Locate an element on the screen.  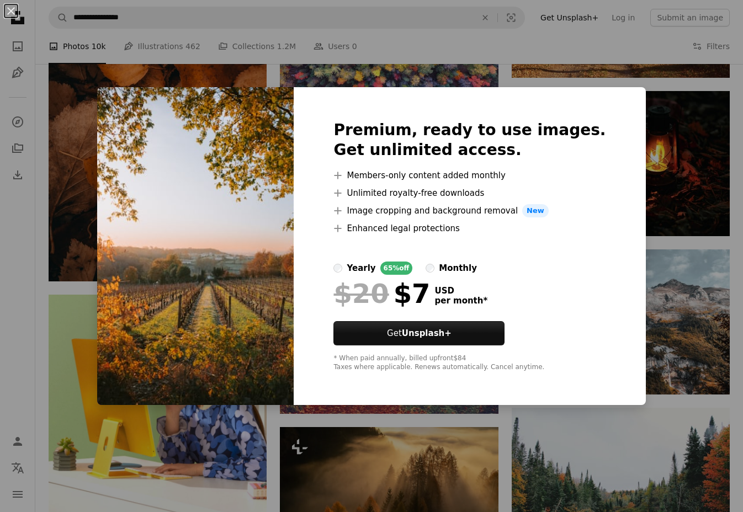
div: yearly is located at coordinates (361, 268).